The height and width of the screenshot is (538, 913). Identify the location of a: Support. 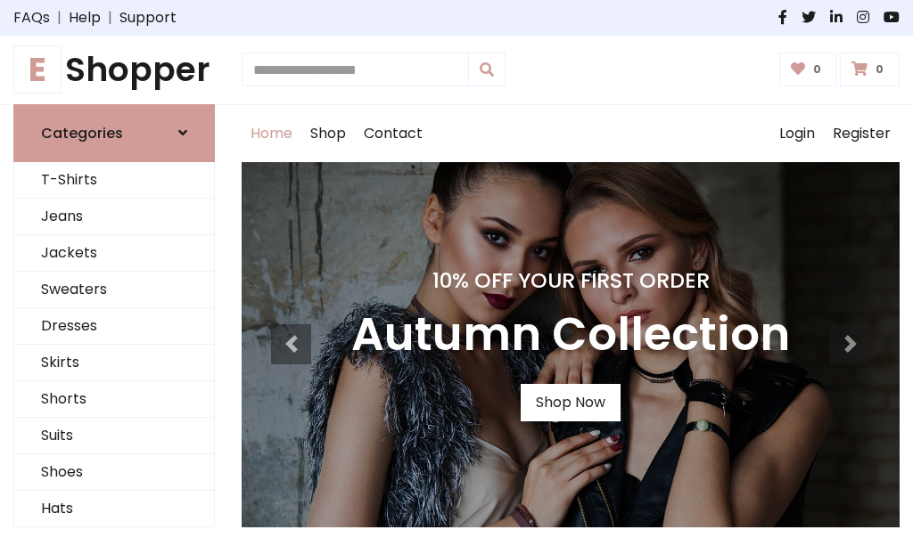
(148, 18).